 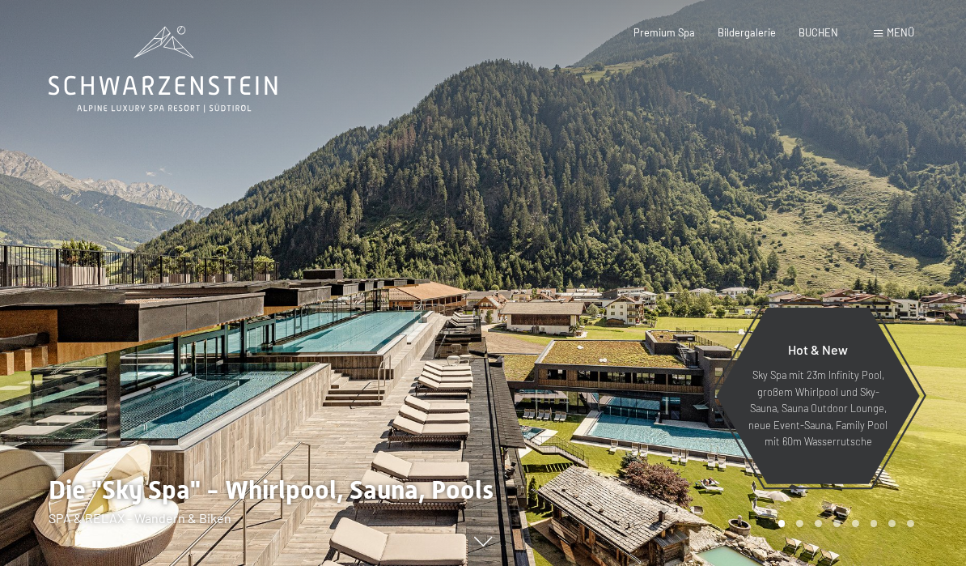 I want to click on div: Carousel Page 8, so click(x=910, y=523).